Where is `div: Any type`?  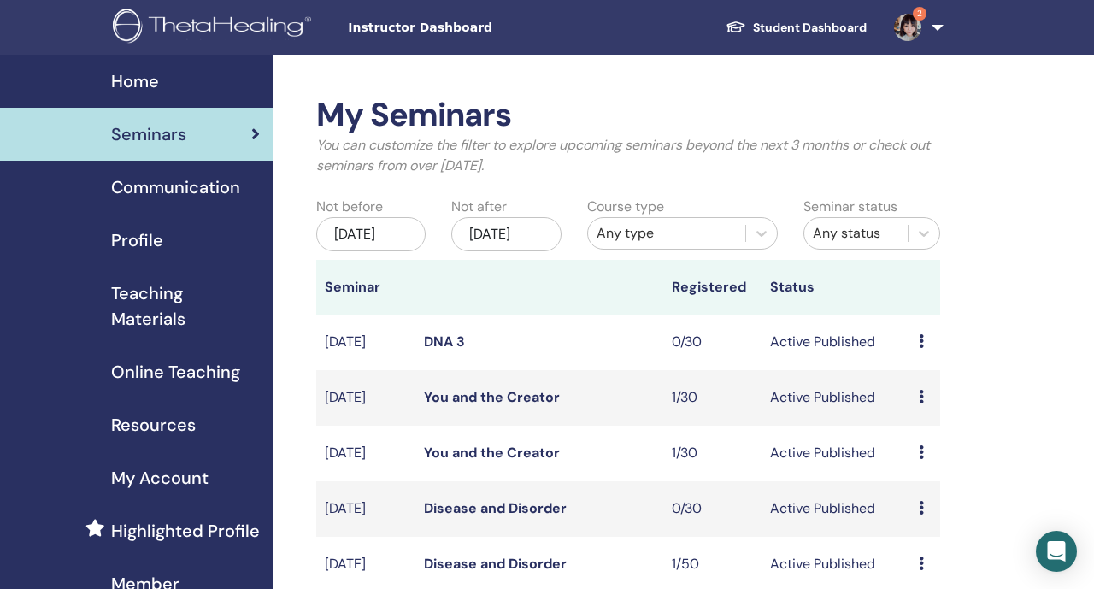
div: Any type is located at coordinates (667, 233).